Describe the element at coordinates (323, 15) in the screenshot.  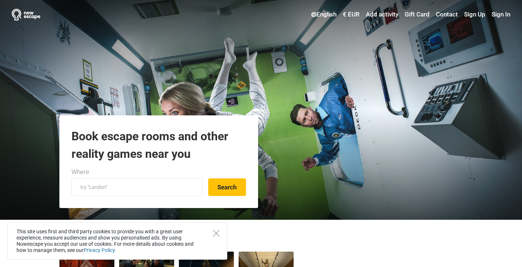
I see `a: English` at that location.